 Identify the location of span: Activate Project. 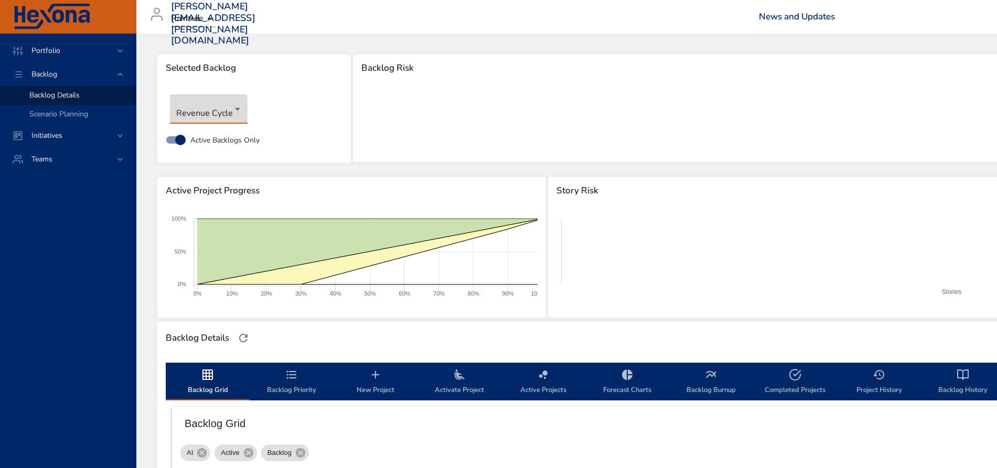
(459, 382).